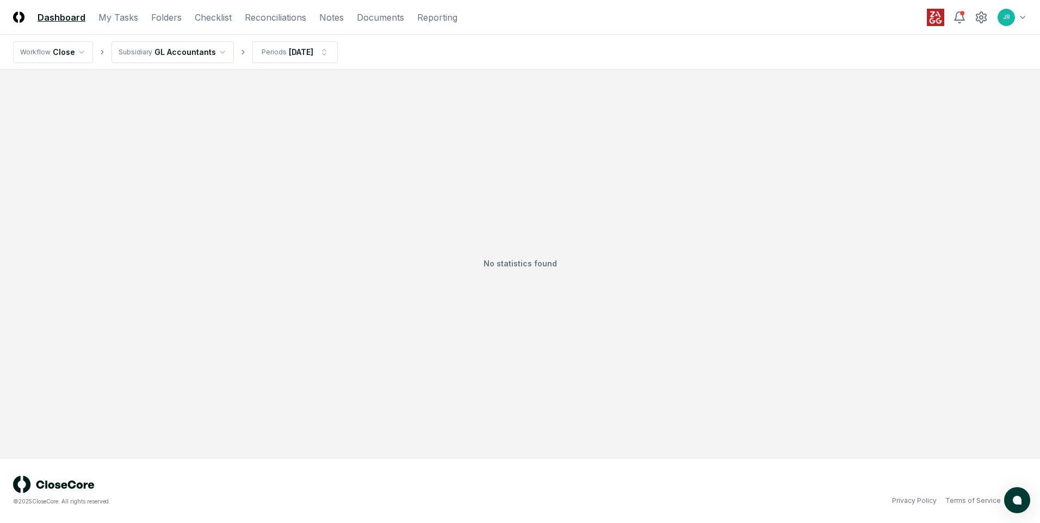 This screenshot has width=1040, height=523. I want to click on a: My Tasks, so click(118, 17).